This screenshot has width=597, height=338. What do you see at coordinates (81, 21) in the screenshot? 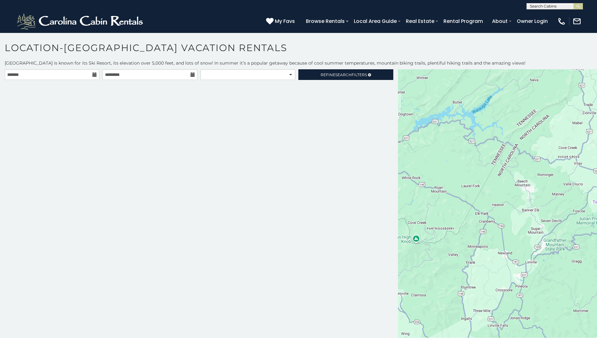
I see `img: White-1-2.png` at bounding box center [81, 21].